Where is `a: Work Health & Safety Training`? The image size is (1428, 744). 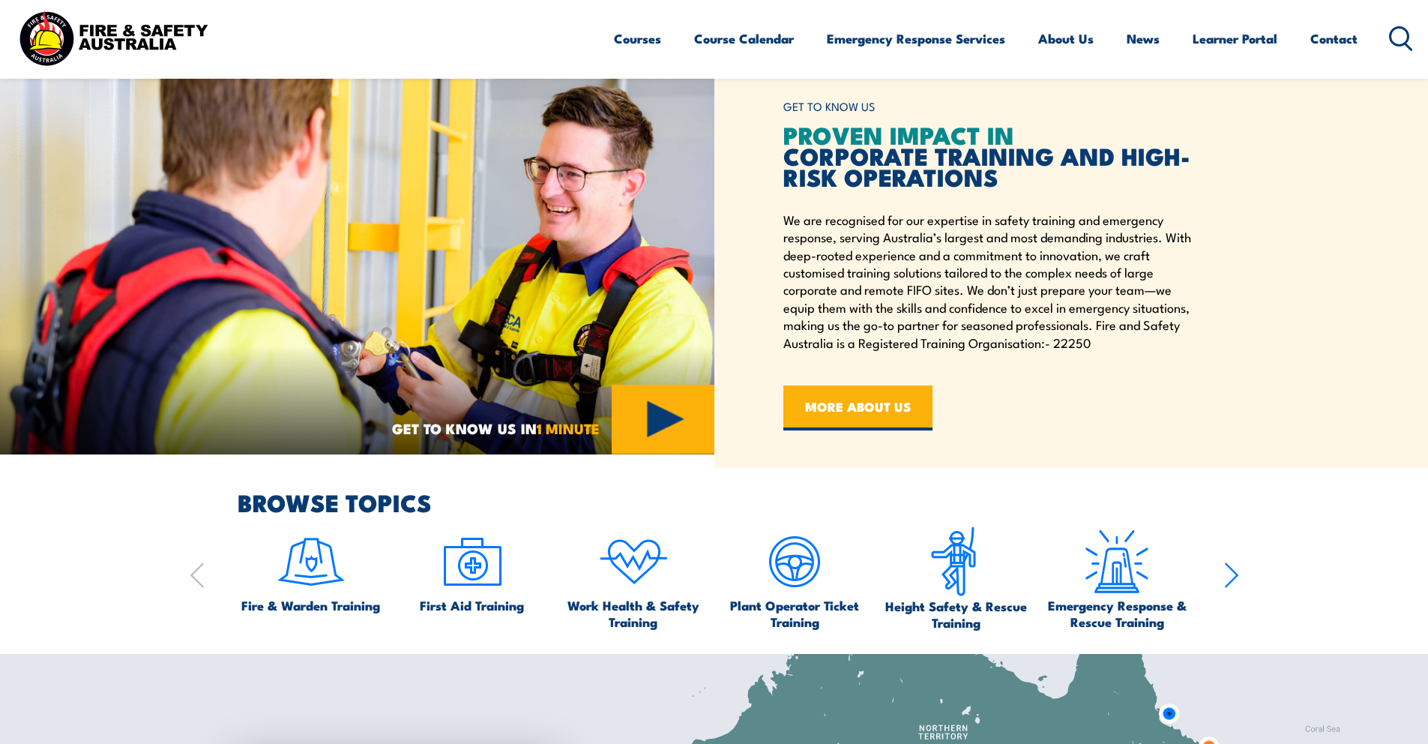 a: Work Health & Safety Training is located at coordinates (633, 578).